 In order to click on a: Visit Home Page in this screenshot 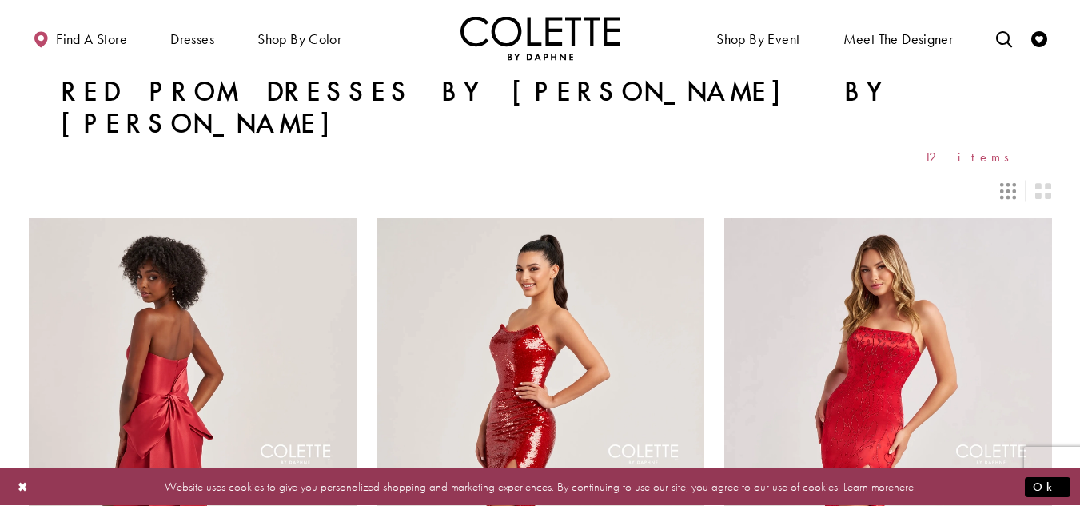, I will do `click(540, 38)`.